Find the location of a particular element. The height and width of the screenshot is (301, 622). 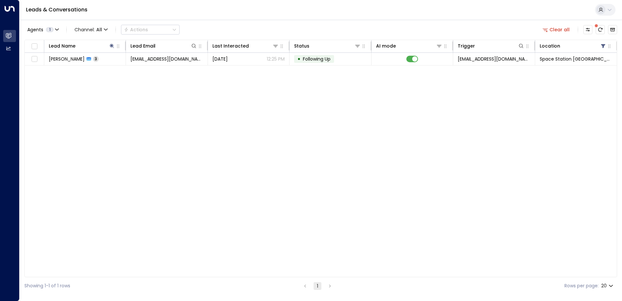

span: Following Up is located at coordinates (317, 59).